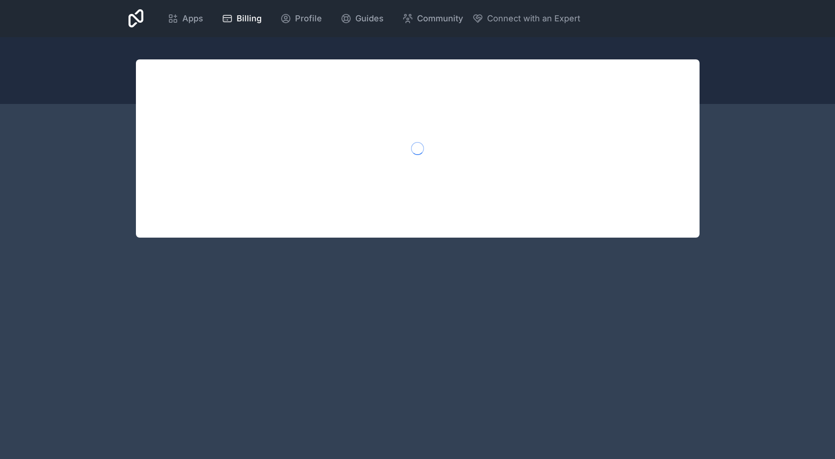 Image resolution: width=835 pixels, height=459 pixels. I want to click on span: Apps, so click(193, 19).